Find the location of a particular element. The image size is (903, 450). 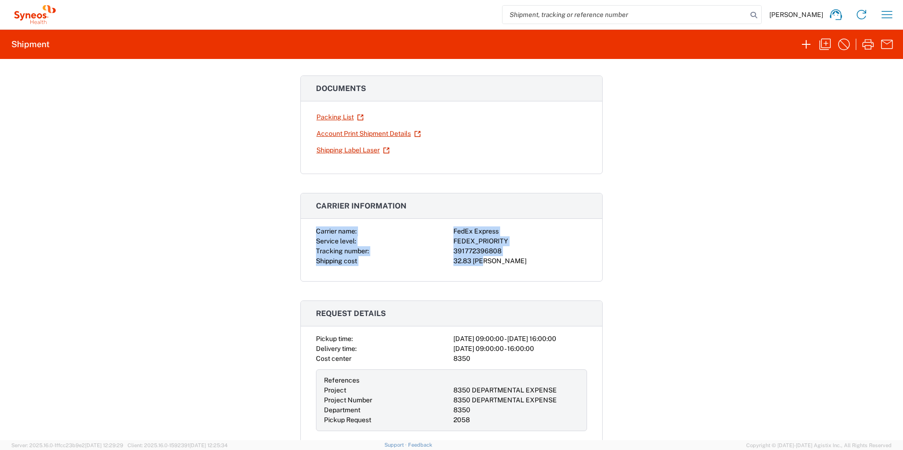

div: Project is located at coordinates (387, 390).